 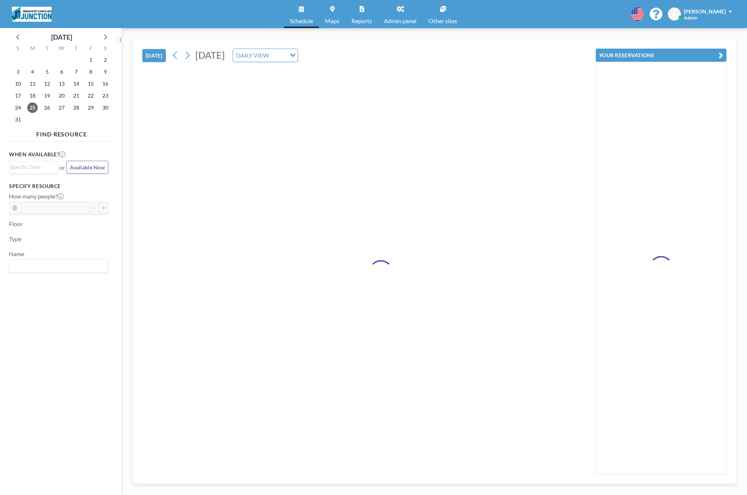 I want to click on span: Admin panel, so click(x=400, y=21).